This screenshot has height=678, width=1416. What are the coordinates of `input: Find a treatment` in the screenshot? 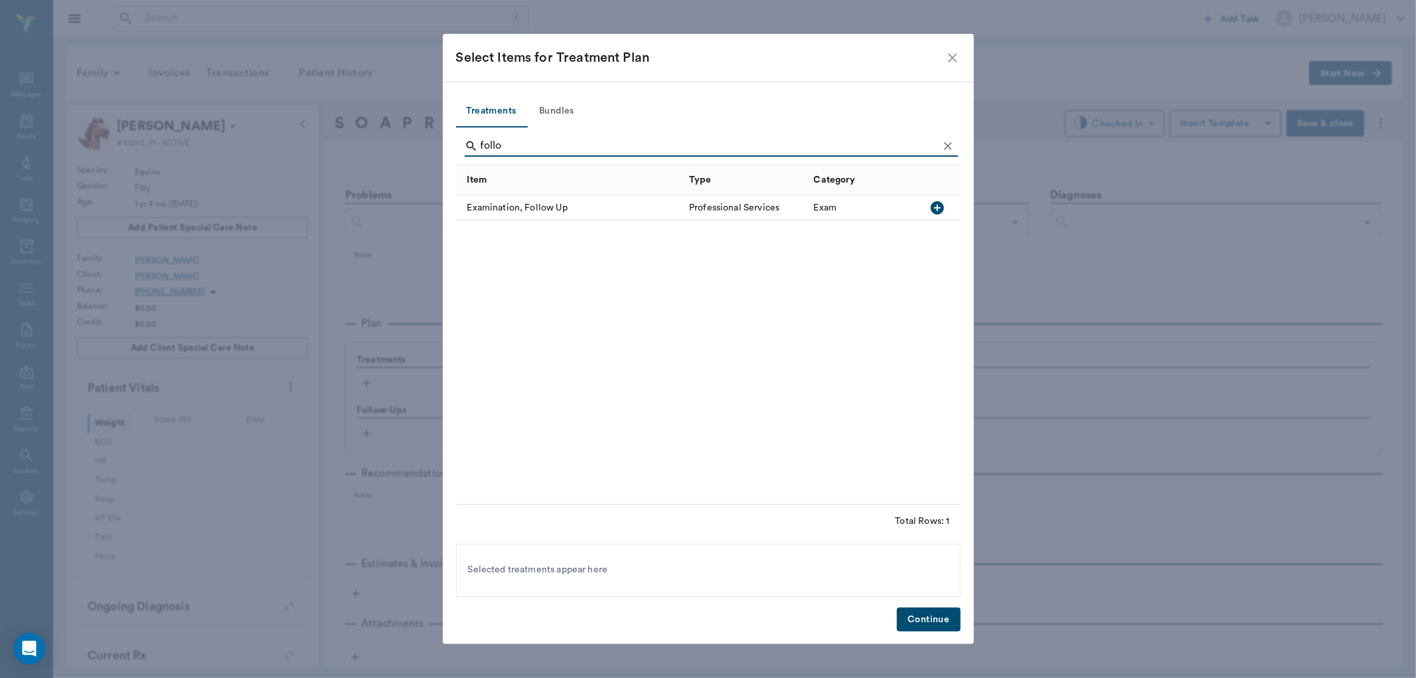 It's located at (709, 146).